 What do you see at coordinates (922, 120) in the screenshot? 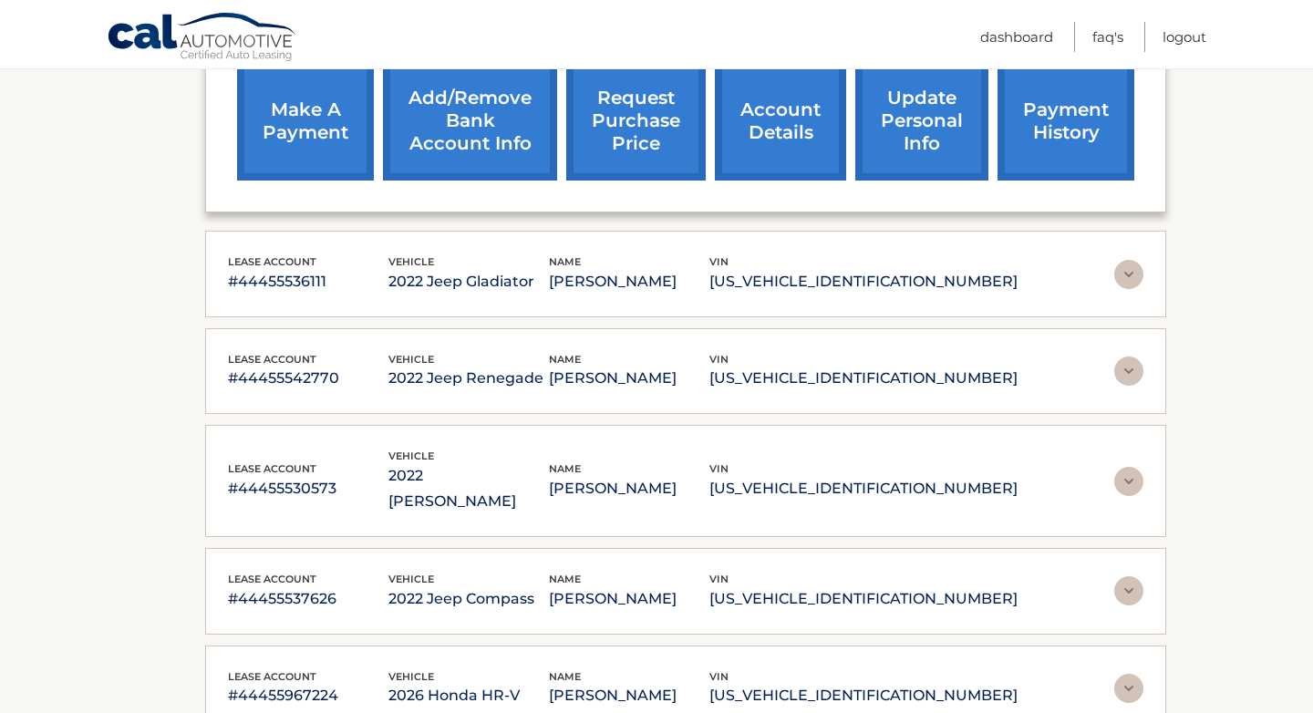
I see `a: update personal info` at bounding box center [922, 120].